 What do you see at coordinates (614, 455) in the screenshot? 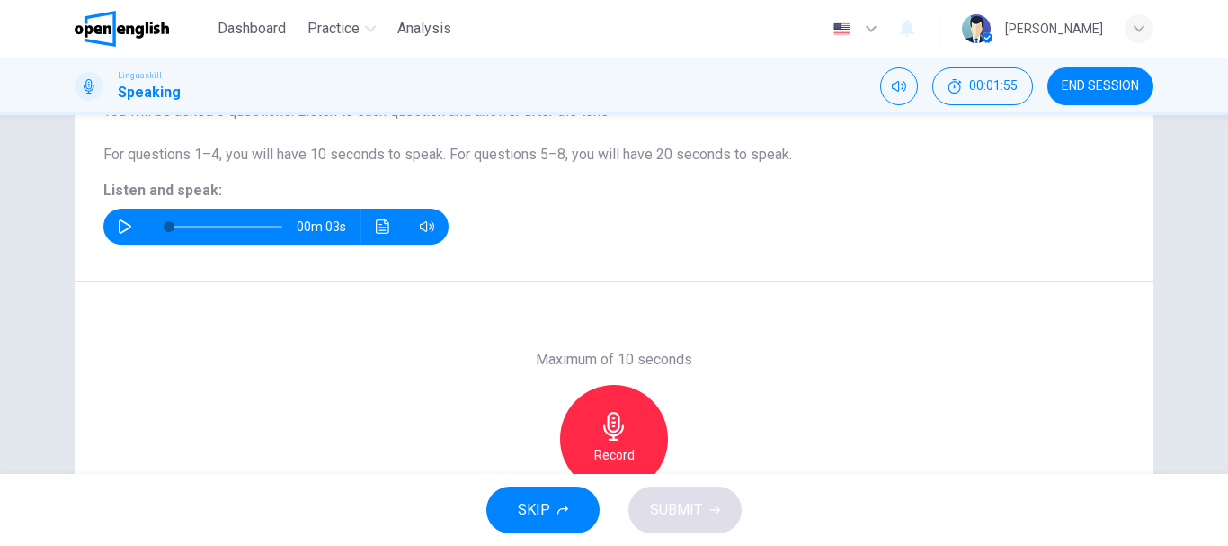
I see `h6: Record` at bounding box center [614, 455].